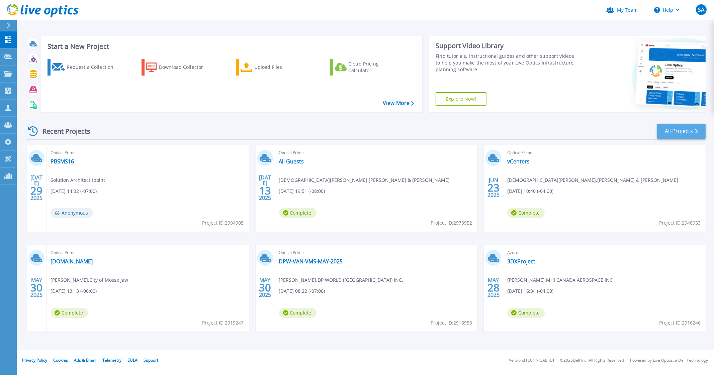  What do you see at coordinates (223, 323) in the screenshot?
I see `span: Project ID: 2919247` at bounding box center [223, 323].